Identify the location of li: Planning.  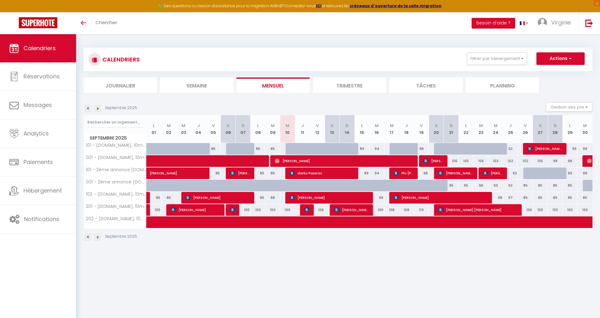
(502, 85).